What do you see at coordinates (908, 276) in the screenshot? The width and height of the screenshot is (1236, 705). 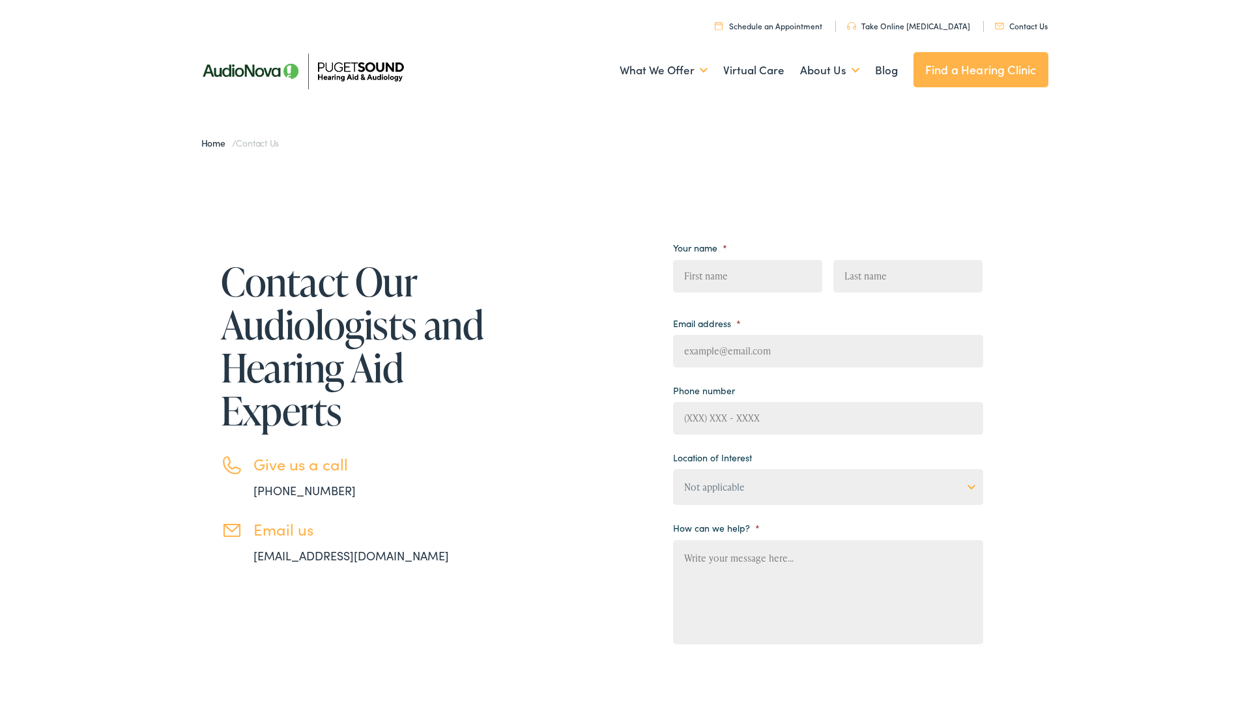 I see `input: Last name` at bounding box center [908, 276].